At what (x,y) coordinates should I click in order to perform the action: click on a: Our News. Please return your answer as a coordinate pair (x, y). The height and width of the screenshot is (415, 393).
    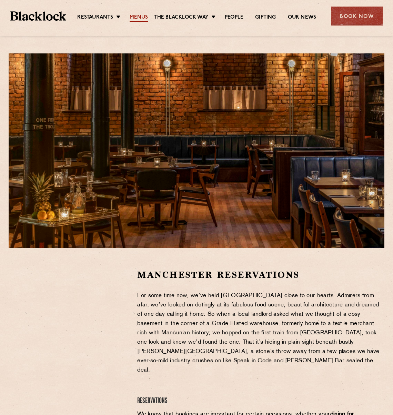
    Looking at the image, I should click on (302, 18).